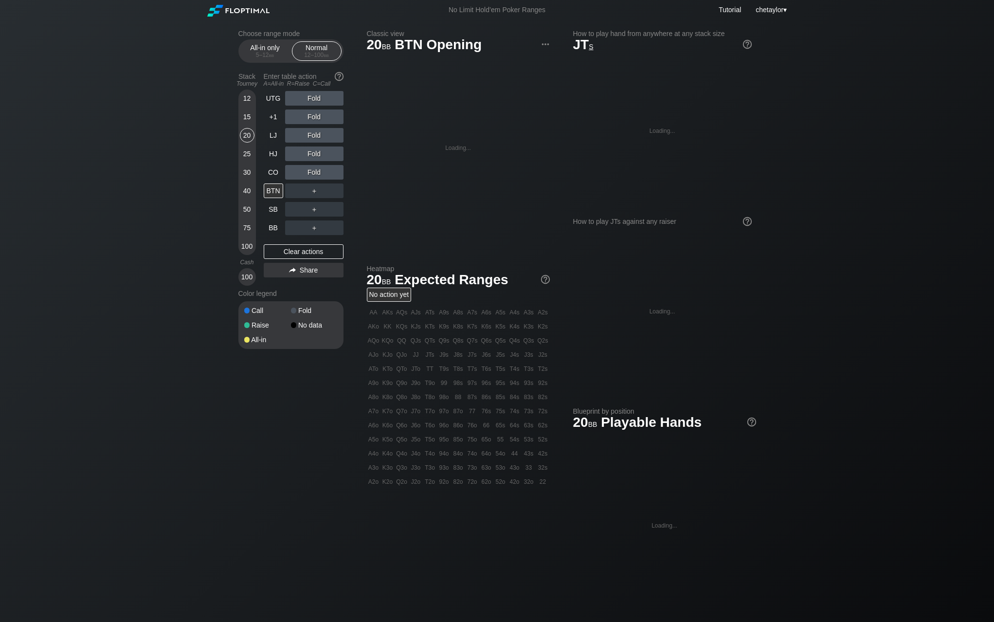 Image resolution: width=994 pixels, height=622 pixels. Describe the element at coordinates (501, 439) in the screenshot. I see `div: 55` at that location.